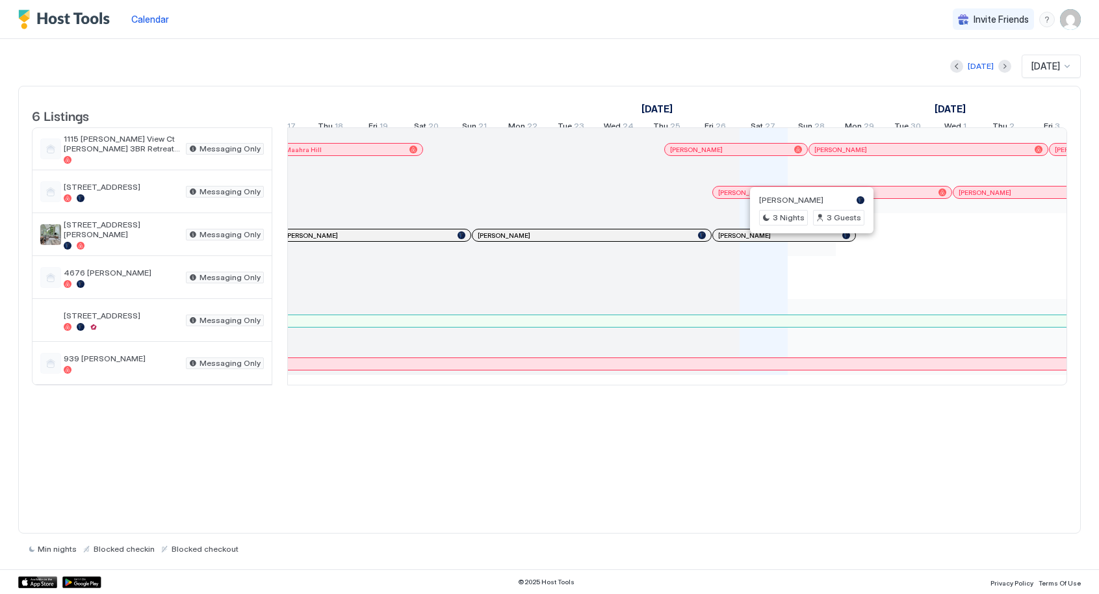 This screenshot has width=1099, height=594. Describe the element at coordinates (378, 127) in the screenshot. I see `a: September 19, 2025` at that location.